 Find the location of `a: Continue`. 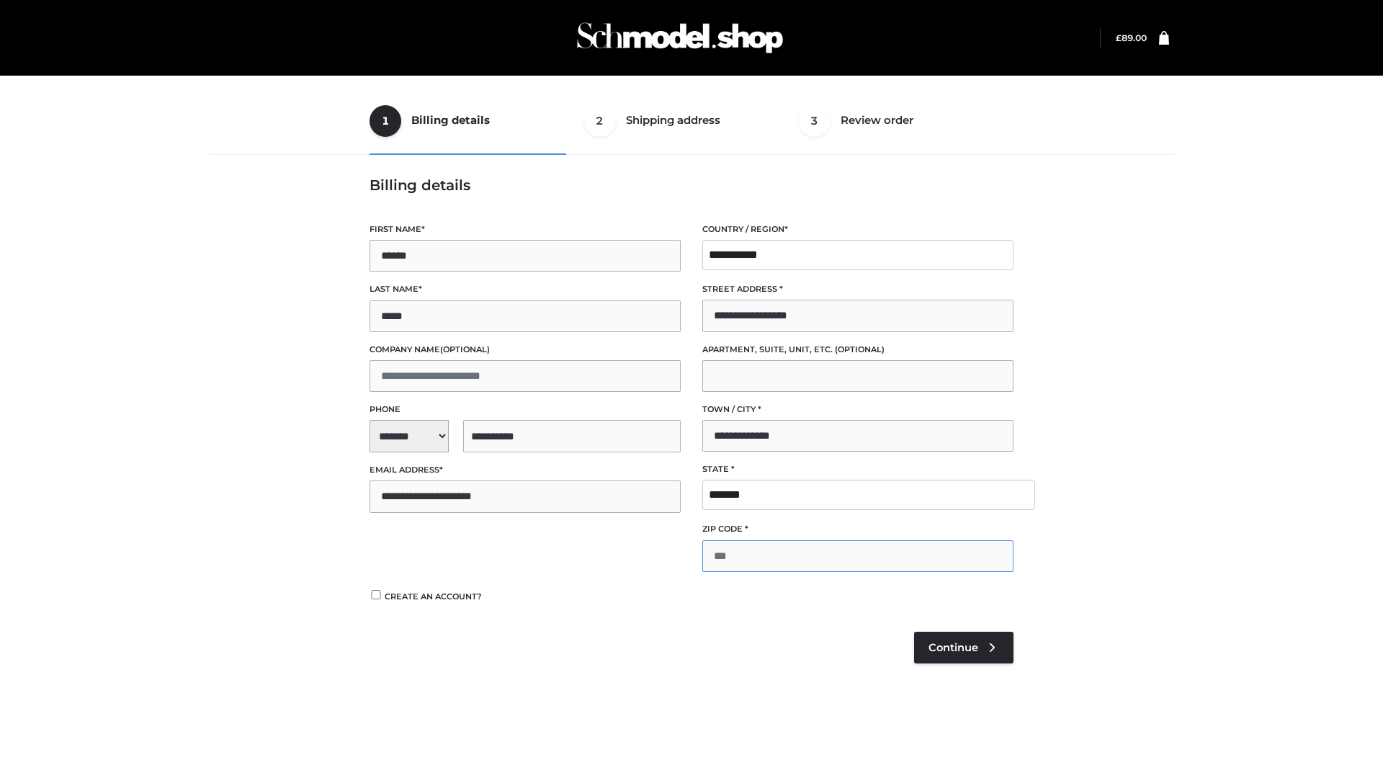

a: Continue is located at coordinates (964, 648).